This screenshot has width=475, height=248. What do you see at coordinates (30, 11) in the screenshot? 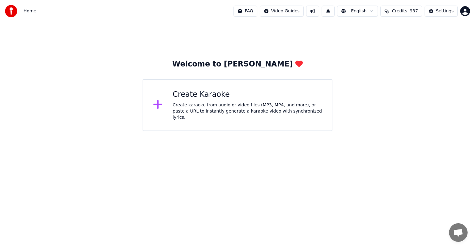
I see `span: Home` at bounding box center [30, 11].